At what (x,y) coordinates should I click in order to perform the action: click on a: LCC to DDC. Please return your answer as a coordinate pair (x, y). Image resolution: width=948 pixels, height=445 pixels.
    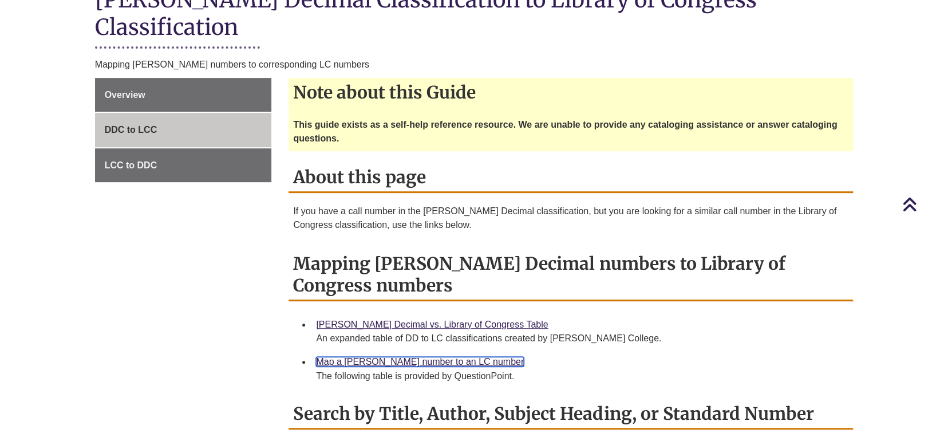
    Looking at the image, I should click on (183, 165).